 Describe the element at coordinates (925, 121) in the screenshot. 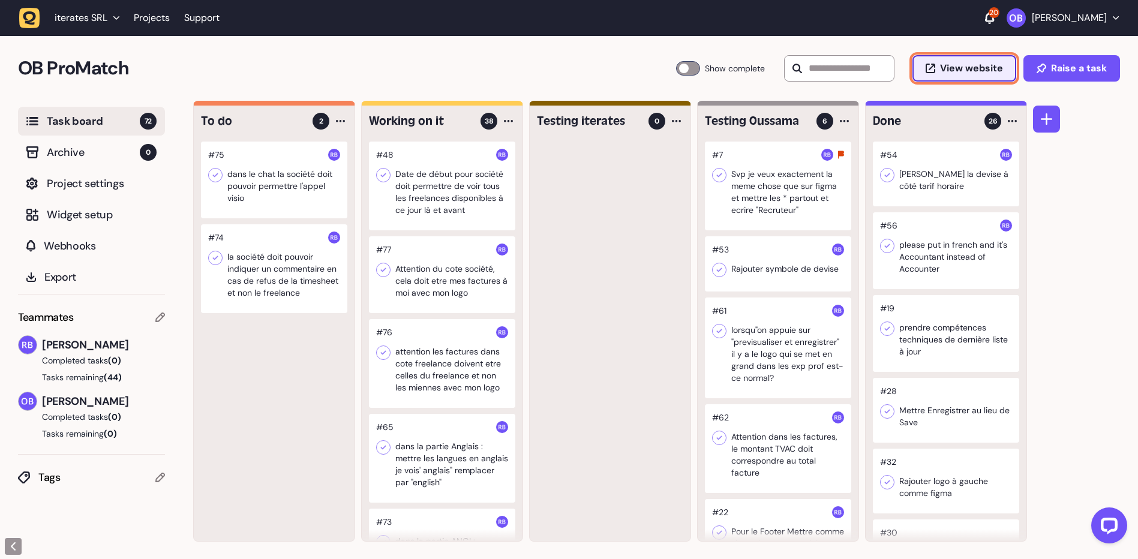

I see `h4: Done` at that location.